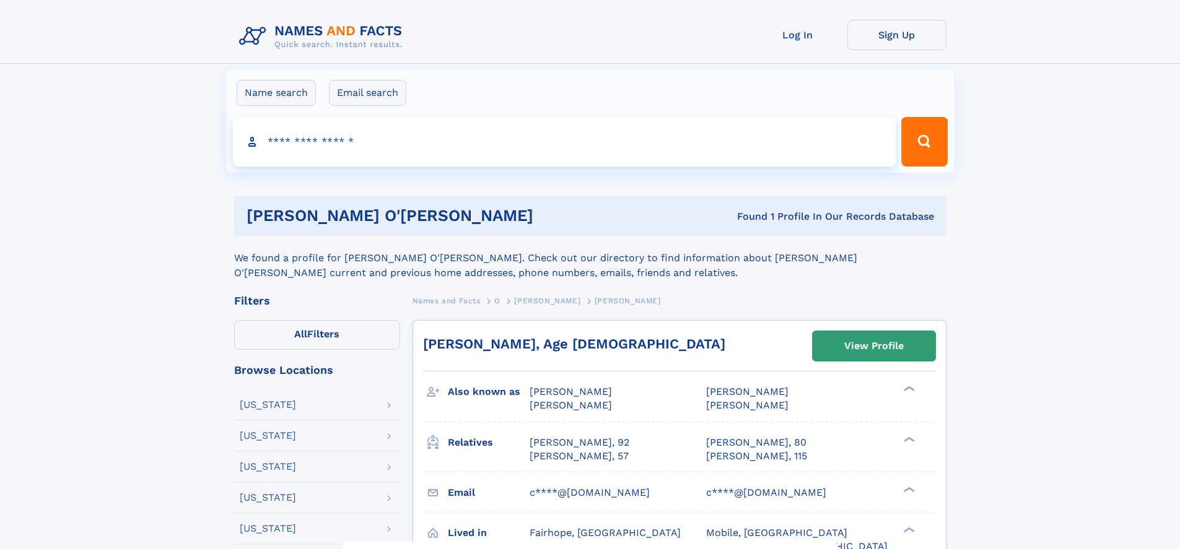 The image size is (1180, 549). I want to click on label: Email search, so click(367, 93).